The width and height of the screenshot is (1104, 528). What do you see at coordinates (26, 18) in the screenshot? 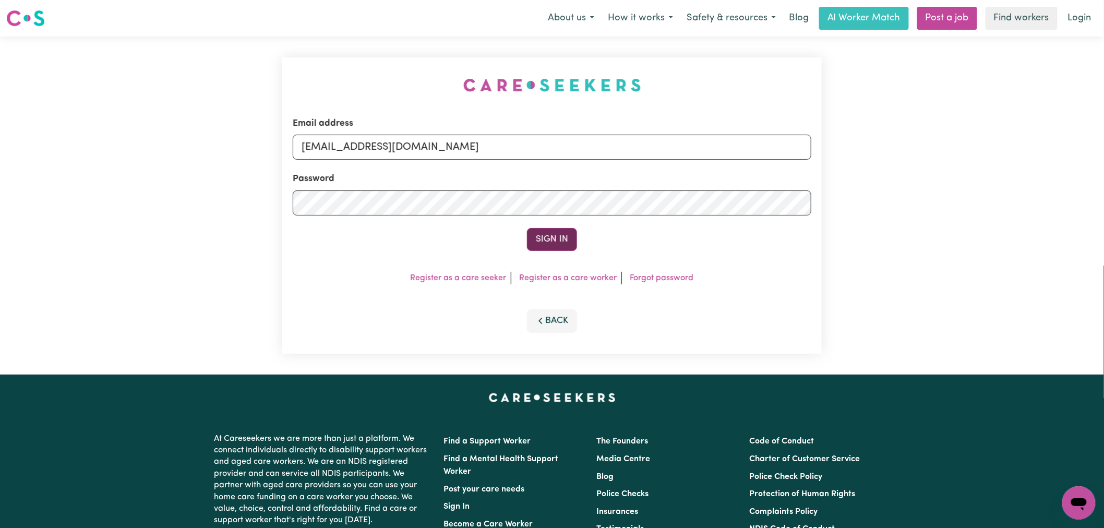
I see `img: Careseekers logo` at bounding box center [26, 18].